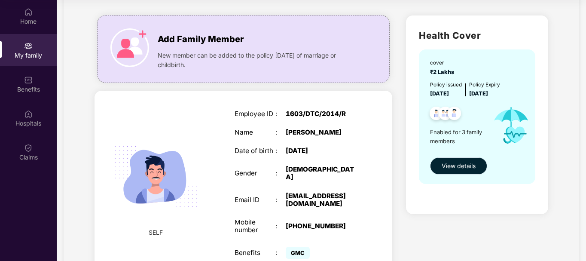  I want to click on span: ₹2 Lakhs, so click(443, 72).